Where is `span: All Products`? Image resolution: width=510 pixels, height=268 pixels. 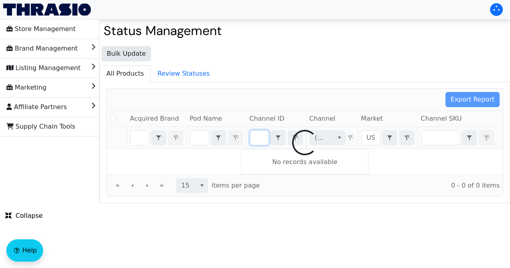 span: All Products is located at coordinates (125, 74).